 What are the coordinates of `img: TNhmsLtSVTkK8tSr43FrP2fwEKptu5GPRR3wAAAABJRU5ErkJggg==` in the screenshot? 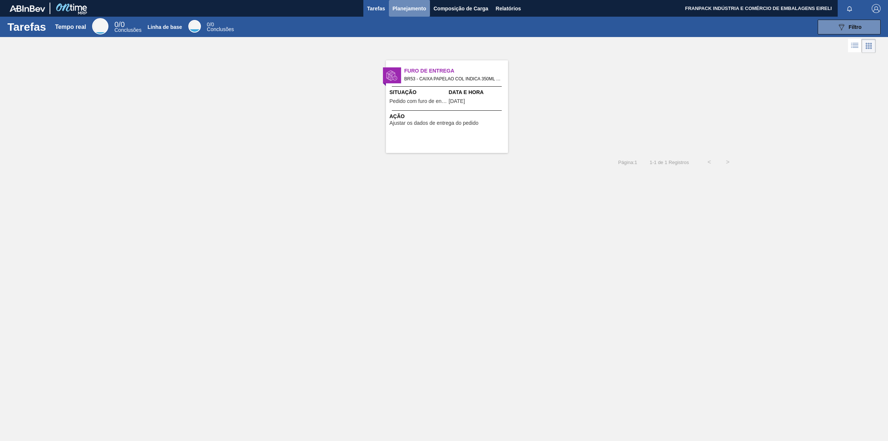 It's located at (27, 9).